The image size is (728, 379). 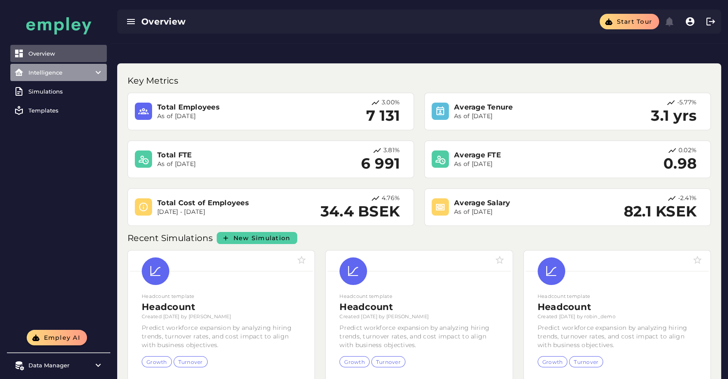 What do you see at coordinates (171, 238) in the screenshot?
I see `p: Recent Simulations` at bounding box center [171, 238].